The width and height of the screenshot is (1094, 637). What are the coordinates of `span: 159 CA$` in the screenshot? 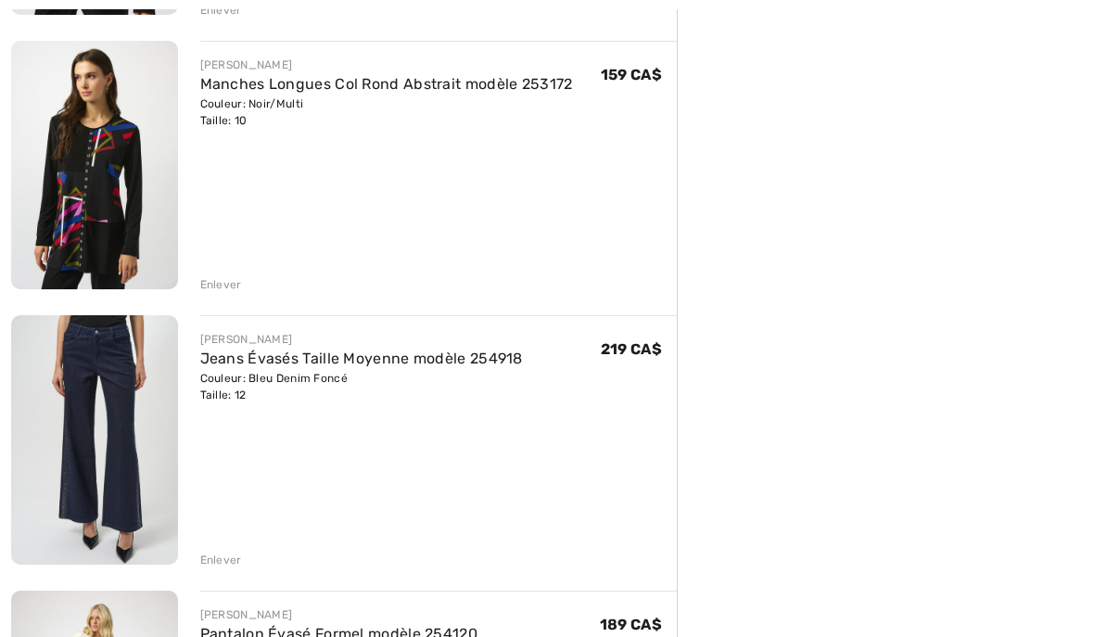 It's located at (631, 74).